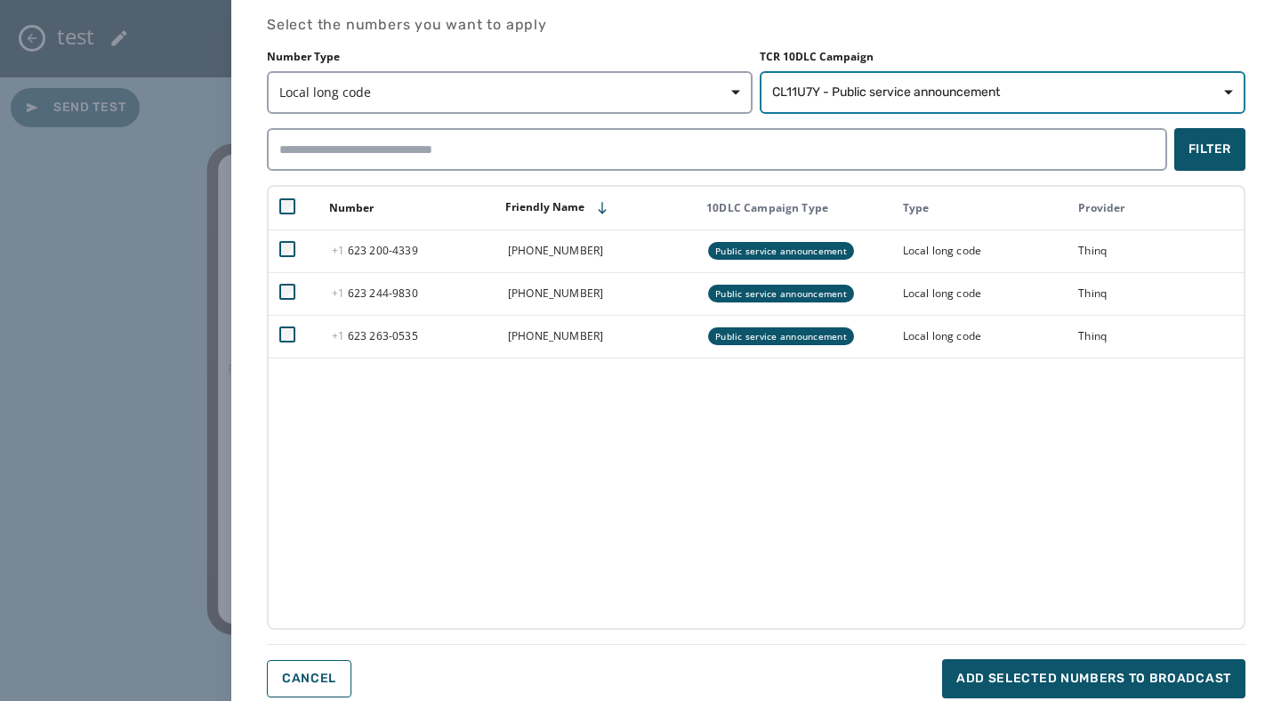 Image resolution: width=1281 pixels, height=701 pixels. What do you see at coordinates (1160, 208) in the screenshot?
I see `div: Provider` at bounding box center [1160, 208].